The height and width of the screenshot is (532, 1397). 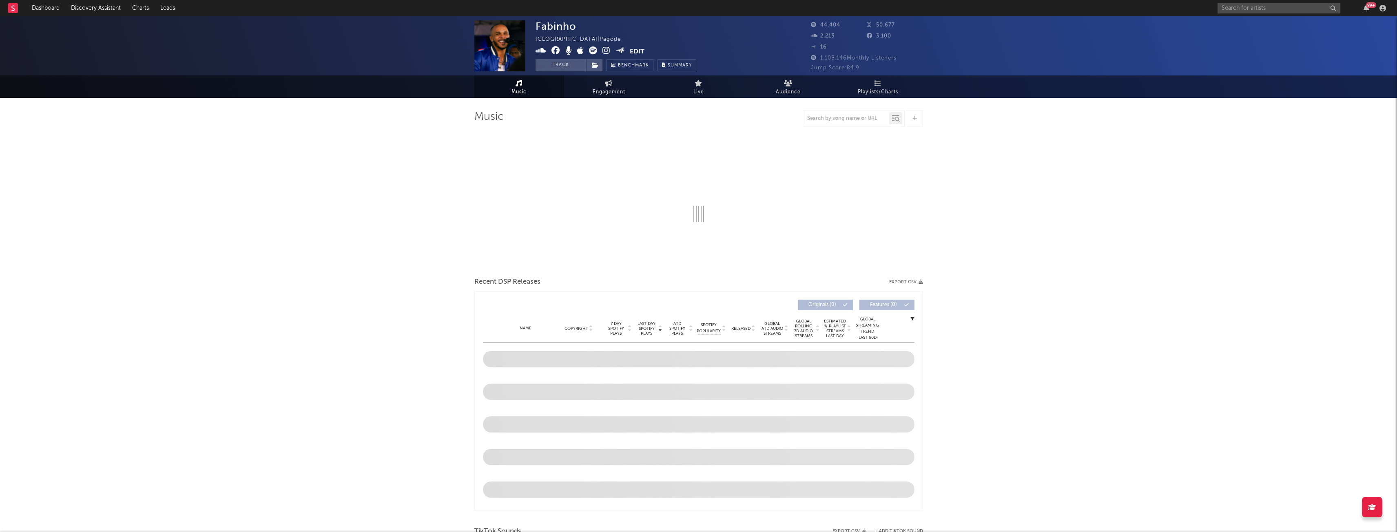 What do you see at coordinates (788, 92) in the screenshot?
I see `span: Audience` at bounding box center [788, 92].